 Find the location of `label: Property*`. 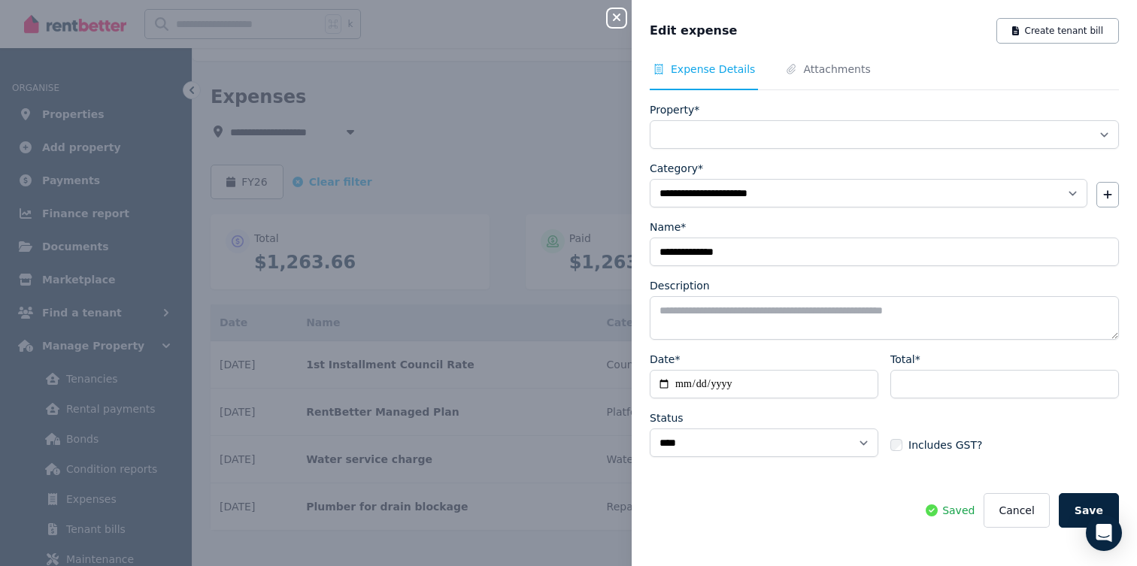

label: Property* is located at coordinates (675, 110).